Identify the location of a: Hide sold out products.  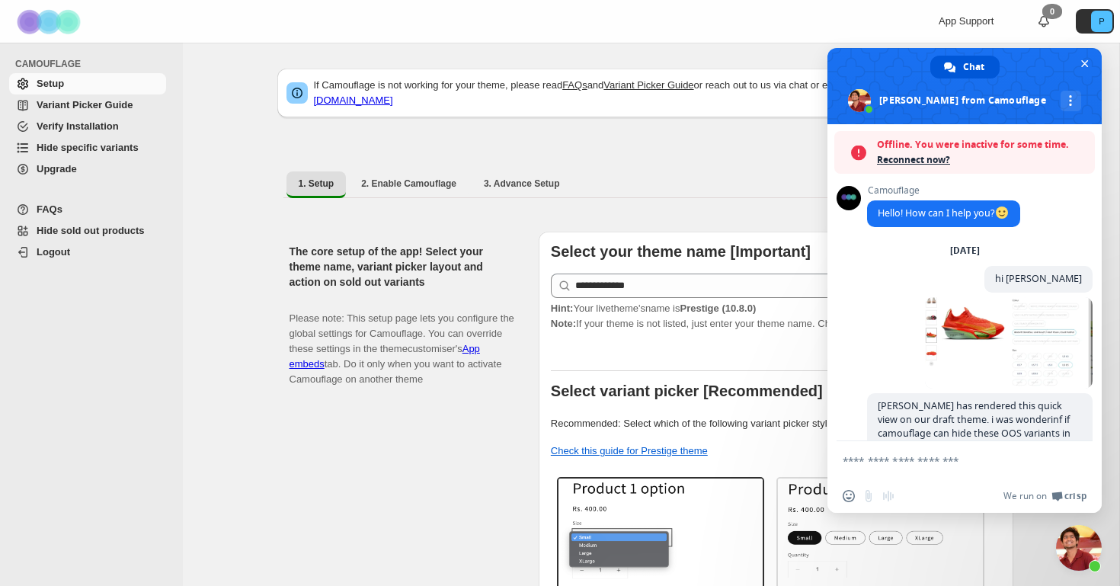
(88, 231).